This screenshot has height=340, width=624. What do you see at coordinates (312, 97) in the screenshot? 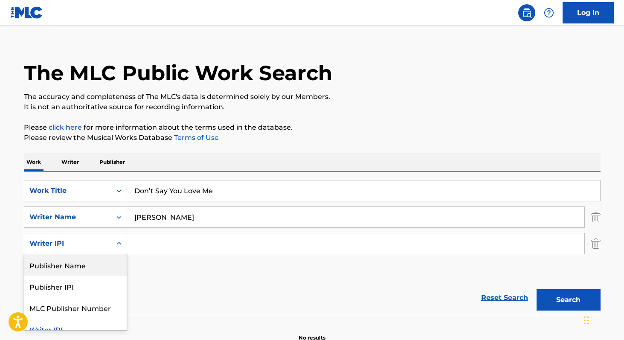
I see `p: The accuracy and completeness of The MLC's data is determined solely by our Members.` at bounding box center [312, 97].